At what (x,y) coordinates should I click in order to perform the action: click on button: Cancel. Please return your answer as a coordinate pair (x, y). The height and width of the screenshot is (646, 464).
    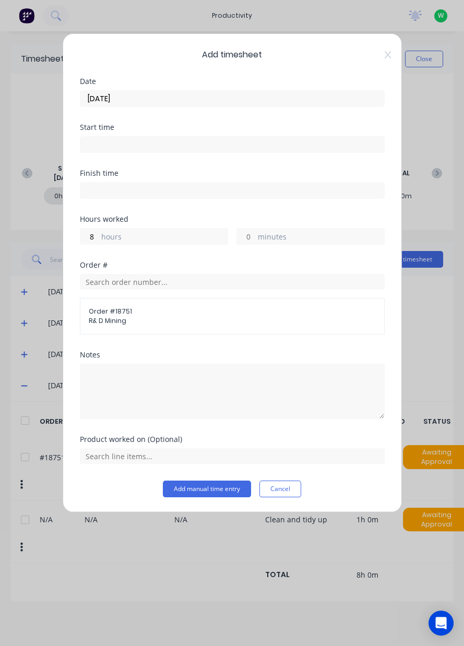
    Looking at the image, I should click on (280, 489).